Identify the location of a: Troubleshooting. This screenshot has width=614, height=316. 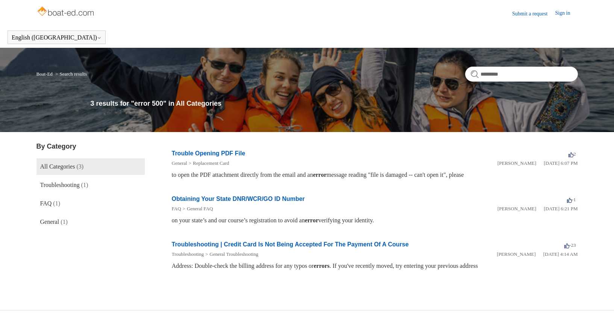
(188, 254).